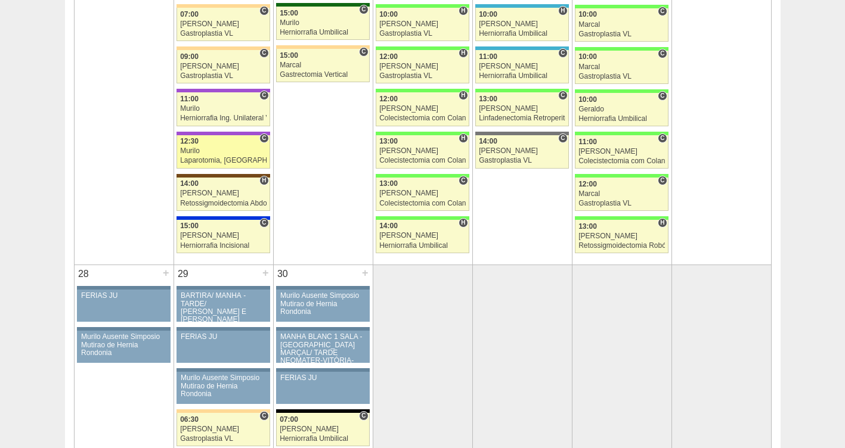 The width and height of the screenshot is (845, 448). What do you see at coordinates (621, 109) in the screenshot?
I see `div: Geraldo` at bounding box center [621, 109].